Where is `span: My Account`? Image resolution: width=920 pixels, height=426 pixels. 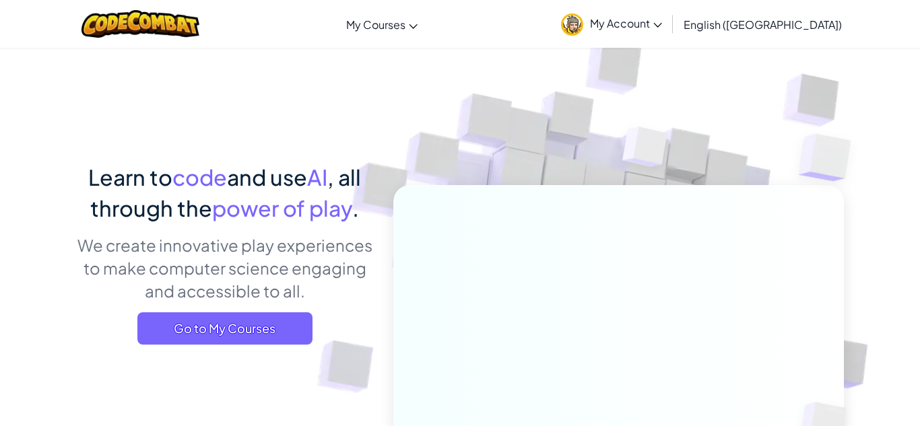 span: My Account is located at coordinates (626, 23).